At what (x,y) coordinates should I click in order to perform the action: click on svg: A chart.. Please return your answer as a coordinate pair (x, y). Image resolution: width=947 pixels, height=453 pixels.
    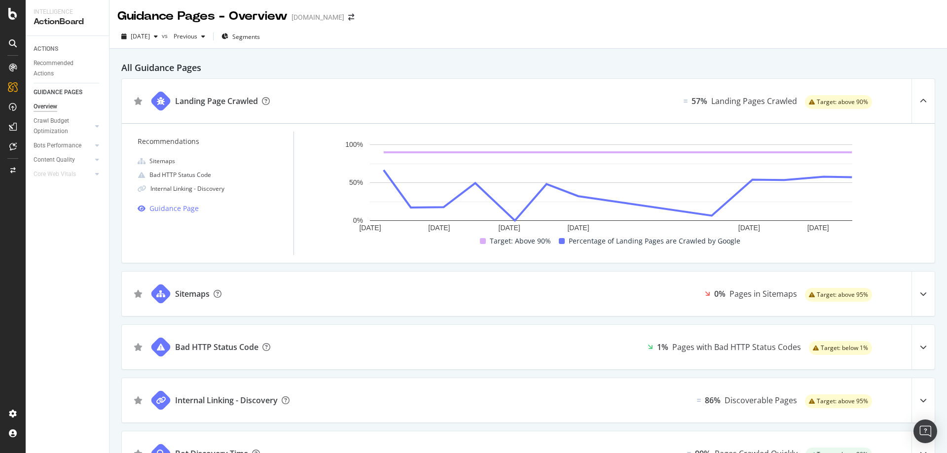
    Looking at the image, I should click on (611, 187).